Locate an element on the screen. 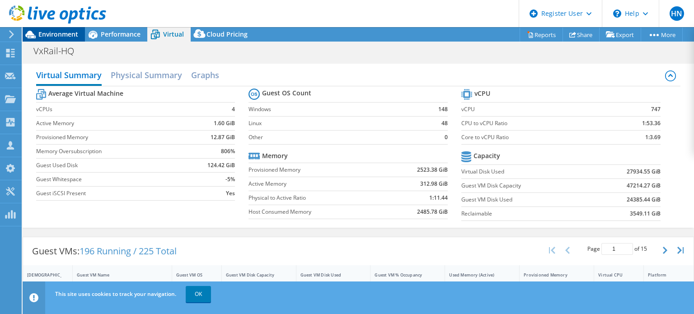 Image resolution: width=694 pixels, height=314 pixels. div: Virtual CPU is located at coordinates (613, 275).